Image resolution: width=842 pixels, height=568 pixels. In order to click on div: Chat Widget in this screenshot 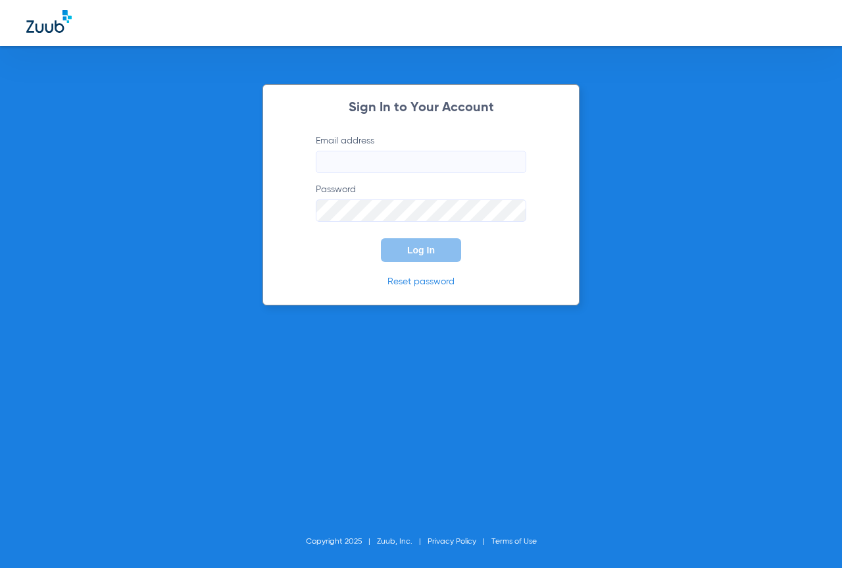, I will do `click(809, 536)`.